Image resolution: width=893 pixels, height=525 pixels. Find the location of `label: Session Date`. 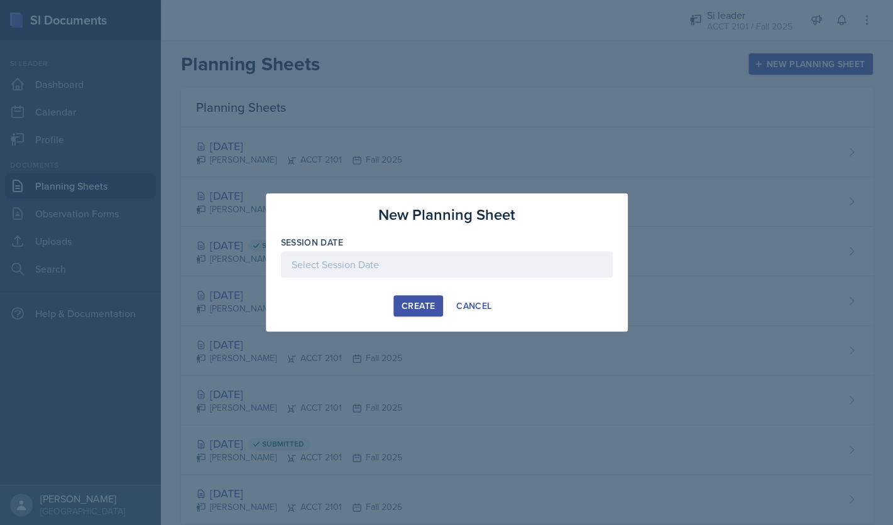

label: Session Date is located at coordinates (312, 243).